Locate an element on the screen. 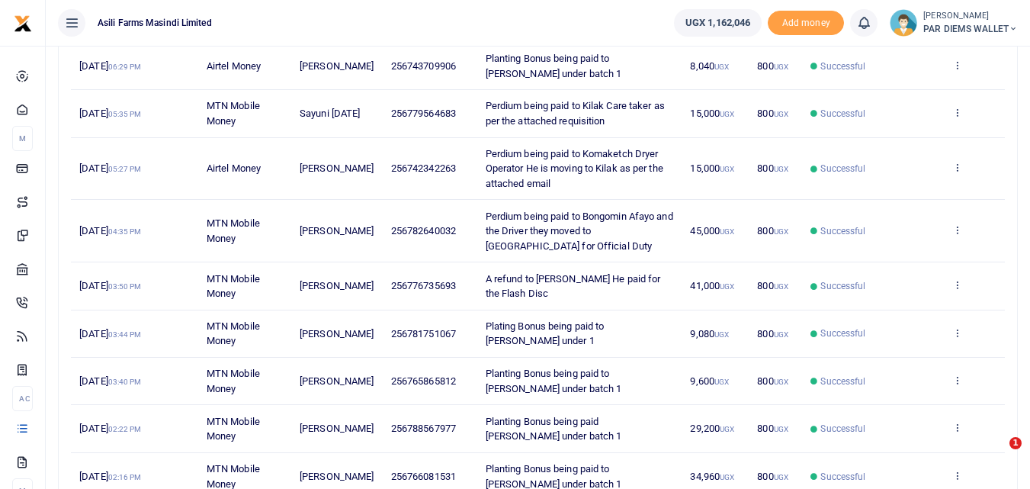 This screenshot has height=489, width=1030. span: 256743709906 is located at coordinates (423, 66).